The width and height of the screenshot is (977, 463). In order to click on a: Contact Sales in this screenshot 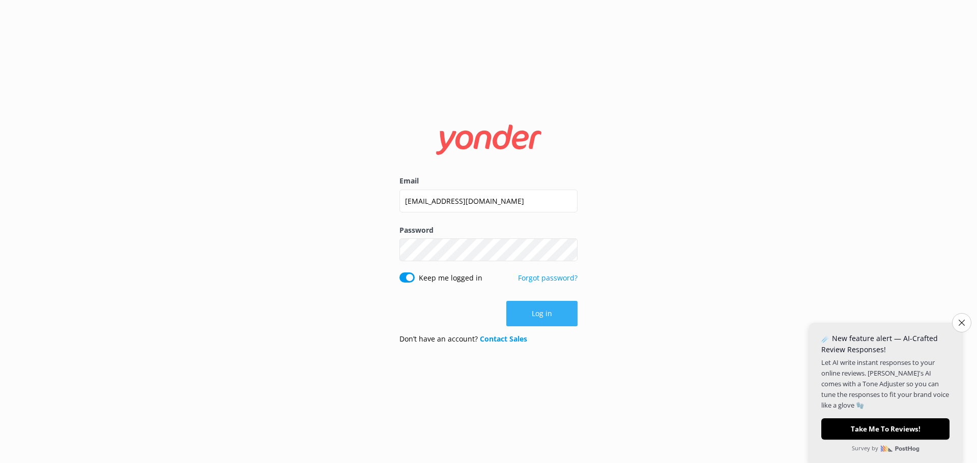, I will do `click(503, 339)`.